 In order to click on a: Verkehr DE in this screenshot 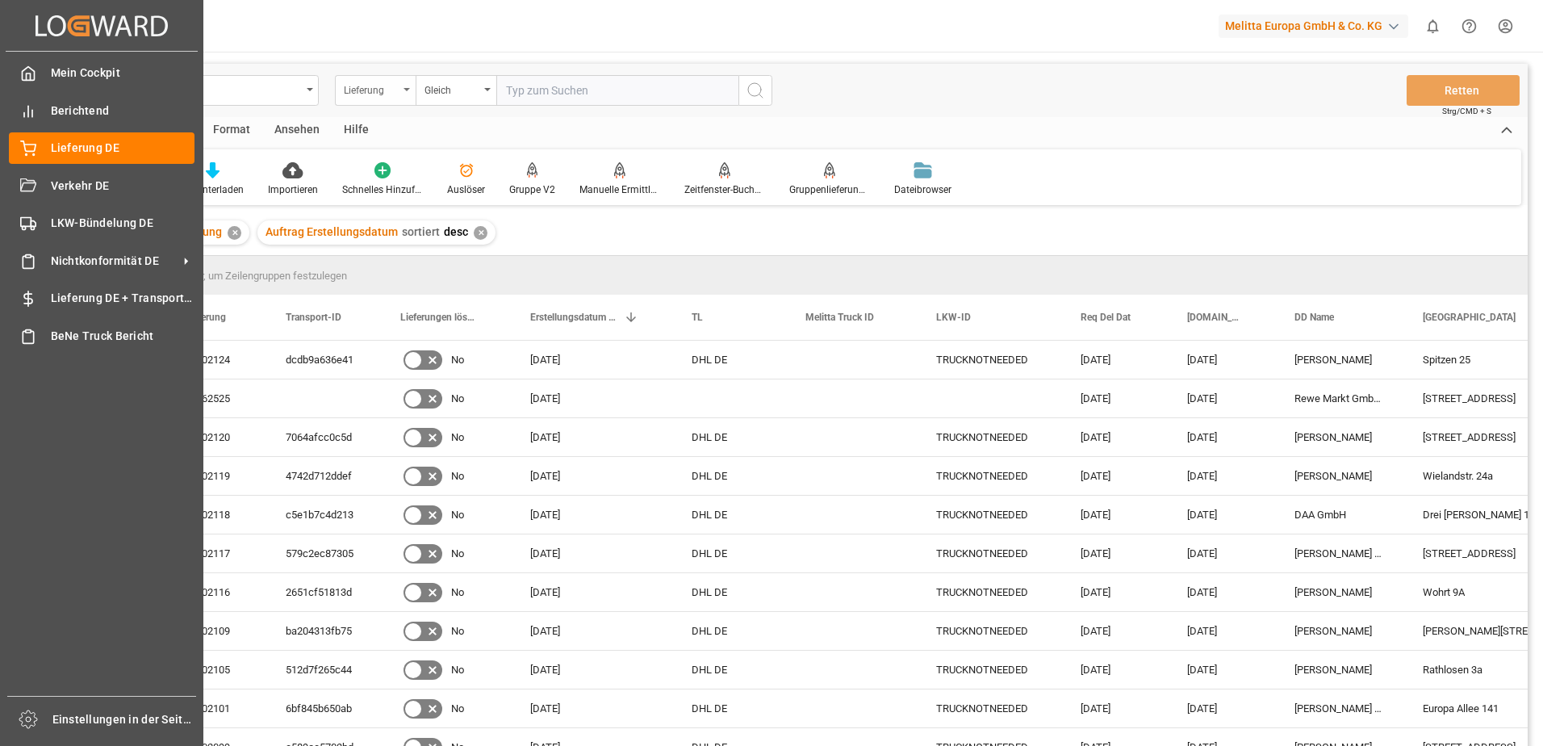, I will do `click(102, 185)`.